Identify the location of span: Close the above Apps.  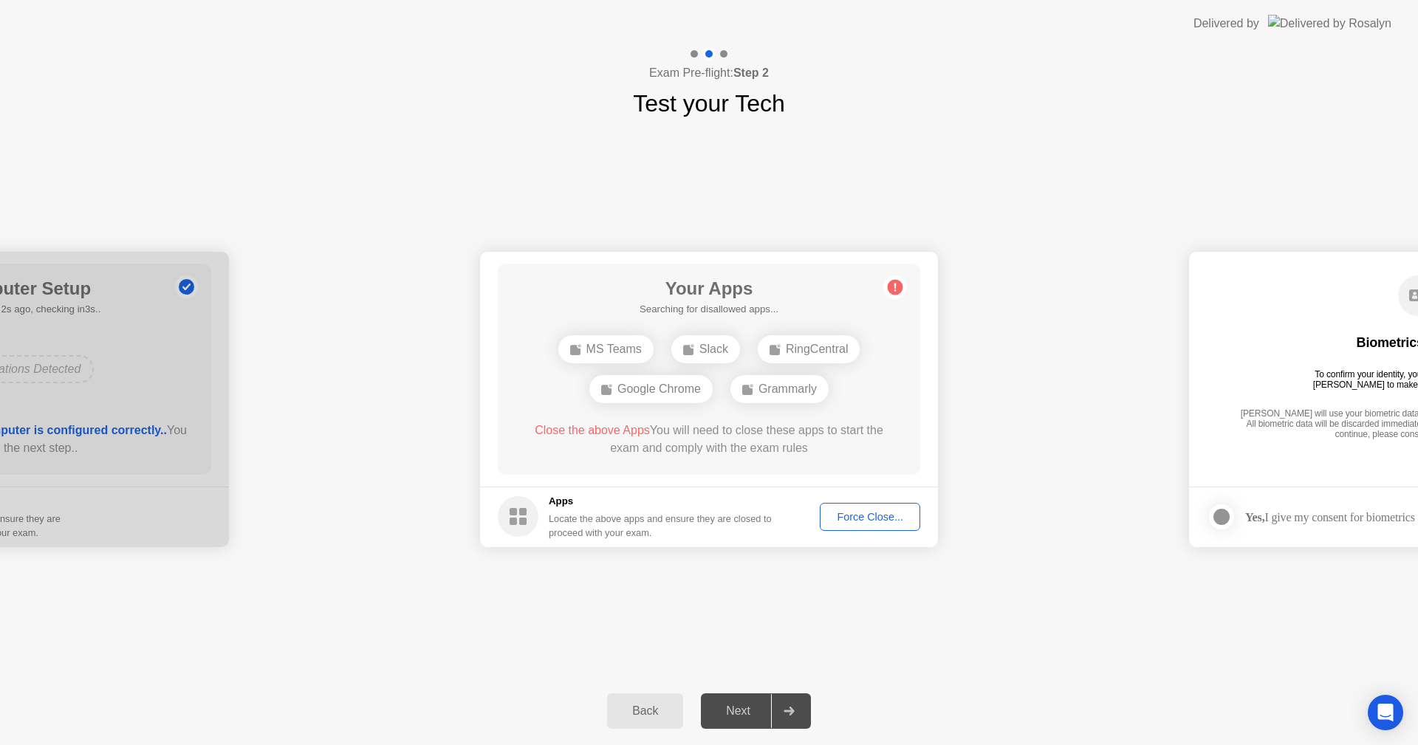
(592, 430).